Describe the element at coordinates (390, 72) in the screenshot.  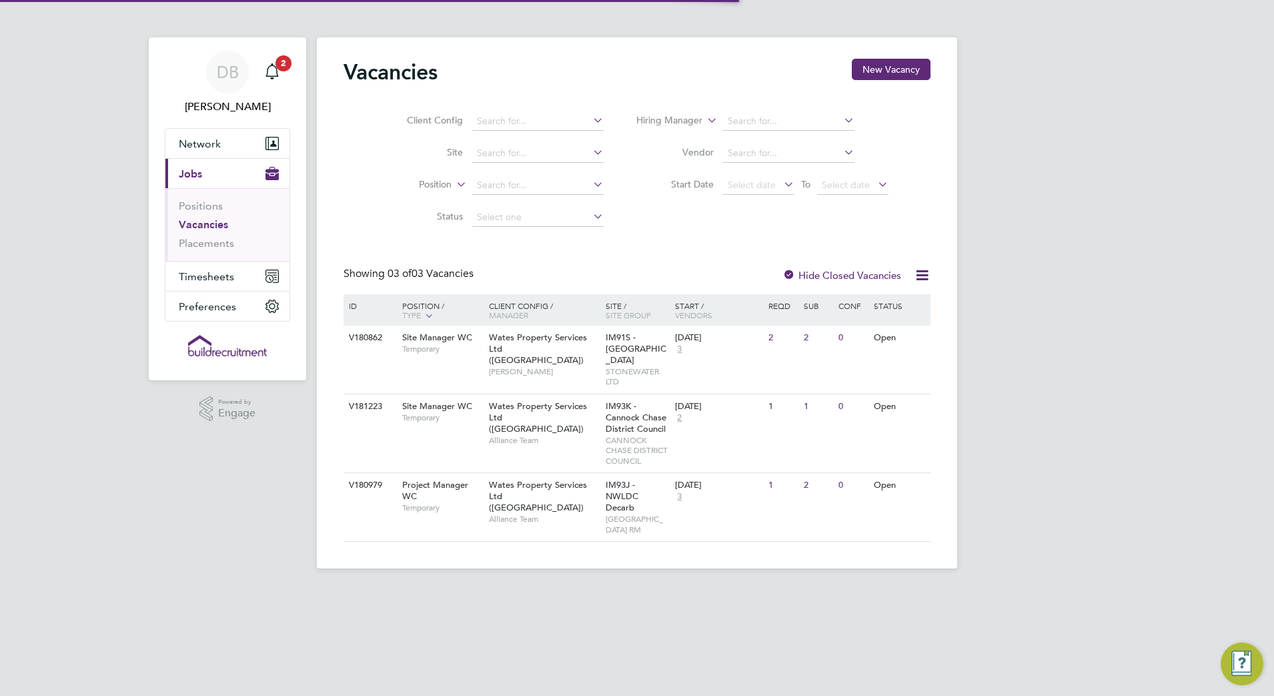
I see `h2: Vacancies` at that location.